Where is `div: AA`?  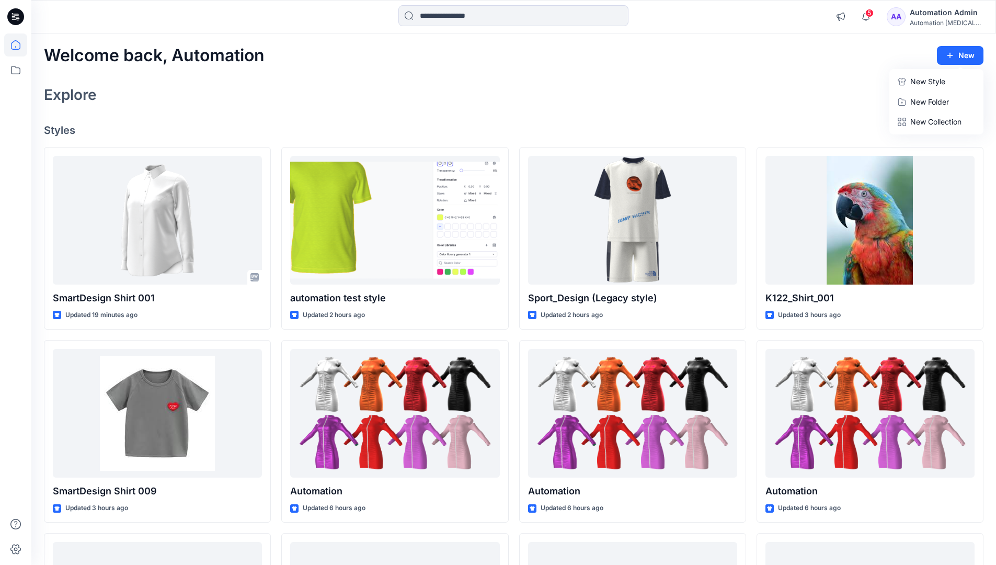
div: AA is located at coordinates (896, 17).